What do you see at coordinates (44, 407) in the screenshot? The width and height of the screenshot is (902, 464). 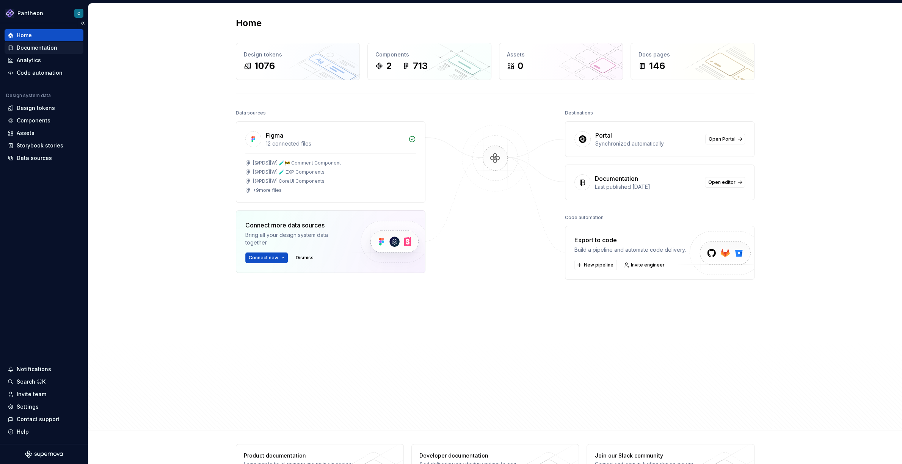 I see `a: Settings` at bounding box center [44, 407].